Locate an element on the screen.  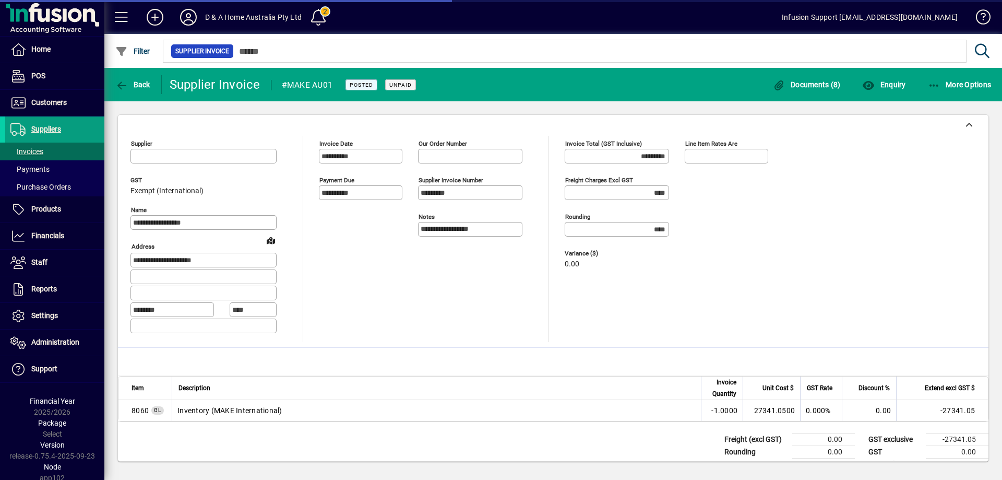
span: Unpaid is located at coordinates (400, 85).